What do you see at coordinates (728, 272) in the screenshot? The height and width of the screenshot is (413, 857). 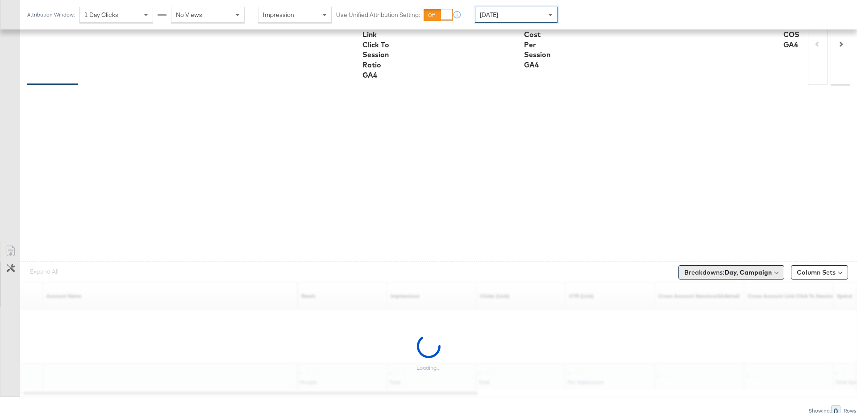 I see `span: Breakdowns:` at bounding box center [728, 272].